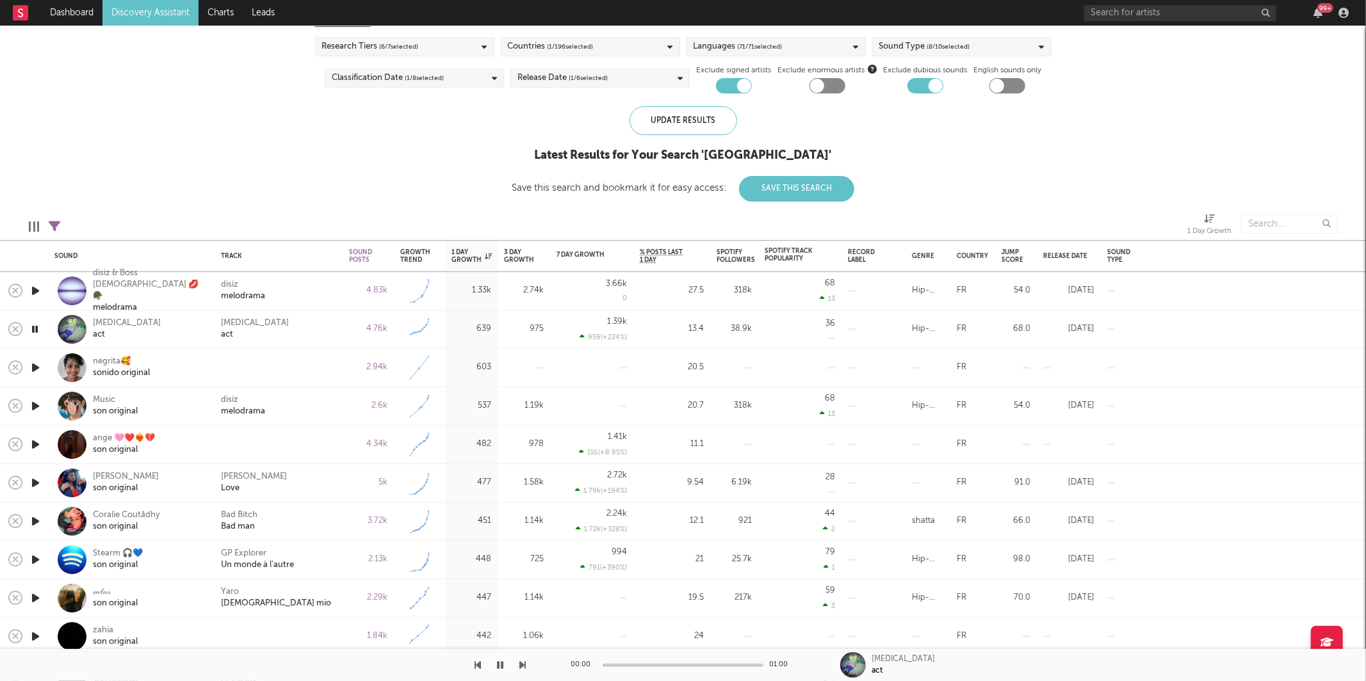 Image resolution: width=1366 pixels, height=681 pixels. Describe the element at coordinates (1318, 13) in the screenshot. I see `button: 99+` at that location.